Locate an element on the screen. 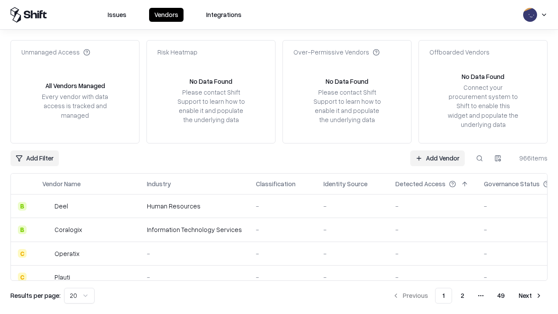 This screenshot has height=314, width=558. p: Results per page: is located at coordinates (35, 295).